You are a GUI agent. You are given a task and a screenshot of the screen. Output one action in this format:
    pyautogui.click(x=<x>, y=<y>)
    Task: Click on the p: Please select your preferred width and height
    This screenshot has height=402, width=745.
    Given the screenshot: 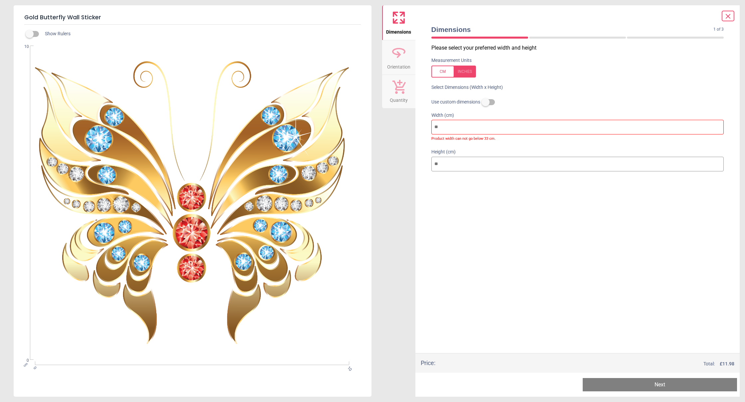 What is the action you would take?
    pyautogui.click(x=580, y=48)
    